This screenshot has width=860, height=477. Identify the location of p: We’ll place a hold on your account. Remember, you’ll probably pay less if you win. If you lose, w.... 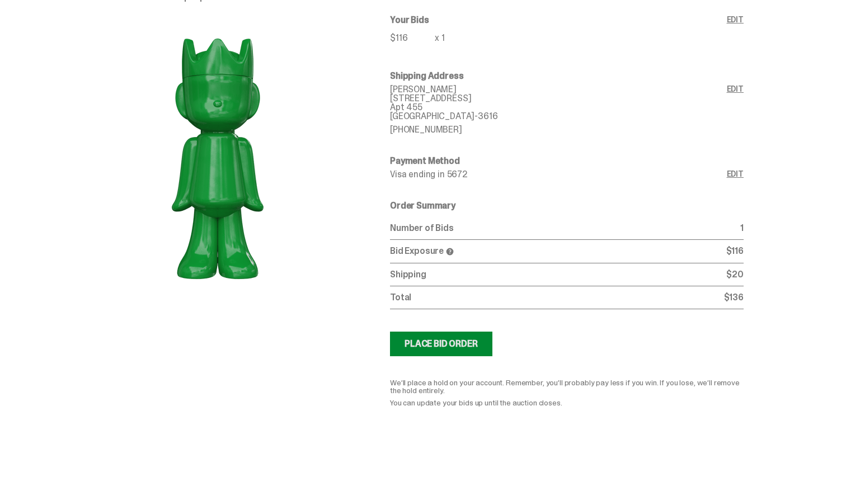
(567, 387).